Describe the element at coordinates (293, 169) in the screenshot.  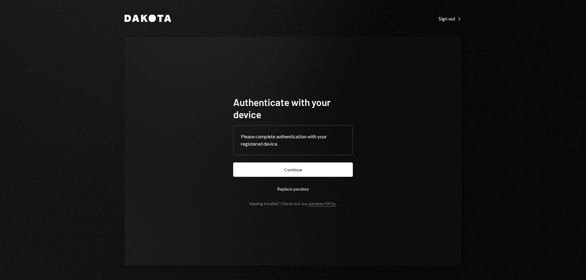
I see `button: Continue` at that location.